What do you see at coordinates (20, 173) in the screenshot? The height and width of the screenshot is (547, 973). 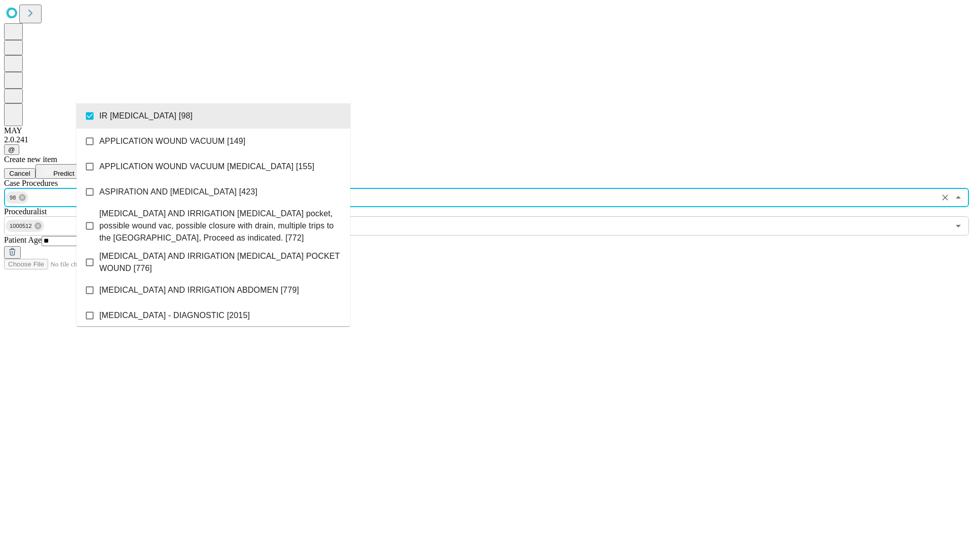 I see `button: Cancel` at bounding box center [20, 173].